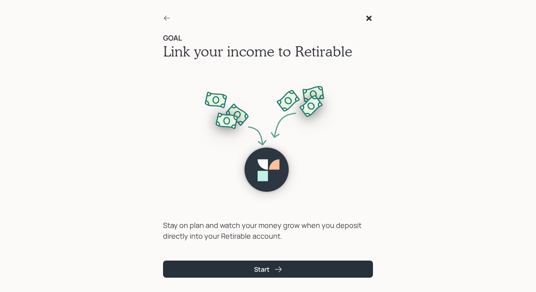 This screenshot has width=536, height=292. Describe the element at coordinates (268, 231) in the screenshot. I see `div: Stay on plan and watch your money grow when you deposit directly into your Retirable account.` at that location.